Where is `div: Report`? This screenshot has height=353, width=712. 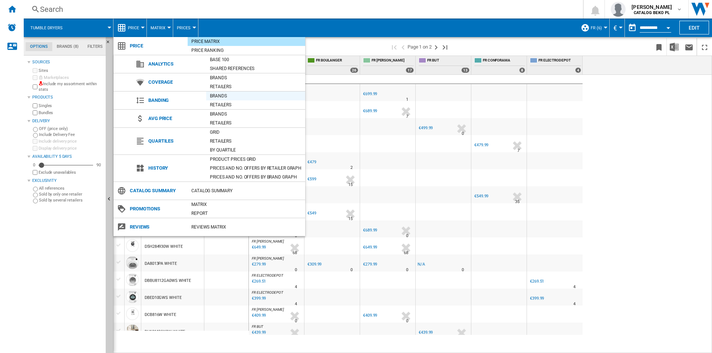
div: Report is located at coordinates (246, 213).